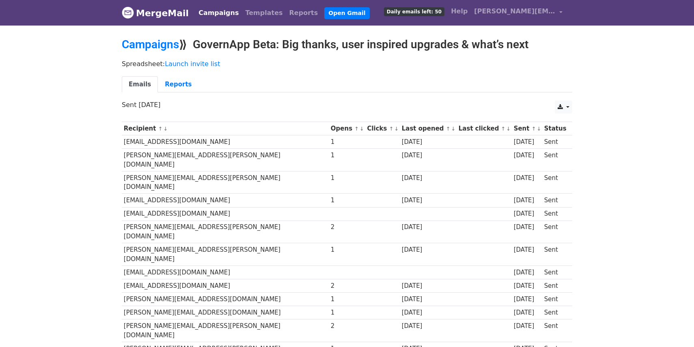 This screenshot has height=347, width=694. Describe the element at coordinates (459, 11) in the screenshot. I see `a: Help` at that location.